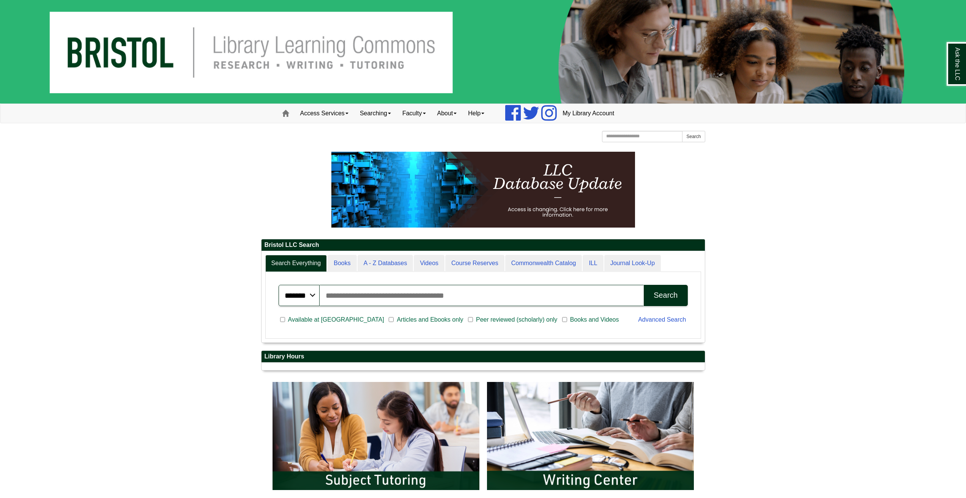 This screenshot has height=498, width=966. What do you see at coordinates (665, 295) in the screenshot?
I see `div: Search` at bounding box center [665, 295].